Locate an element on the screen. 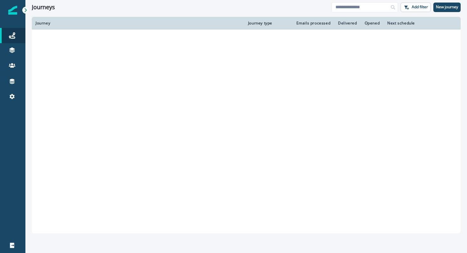  button: Add filter is located at coordinates (416, 7).